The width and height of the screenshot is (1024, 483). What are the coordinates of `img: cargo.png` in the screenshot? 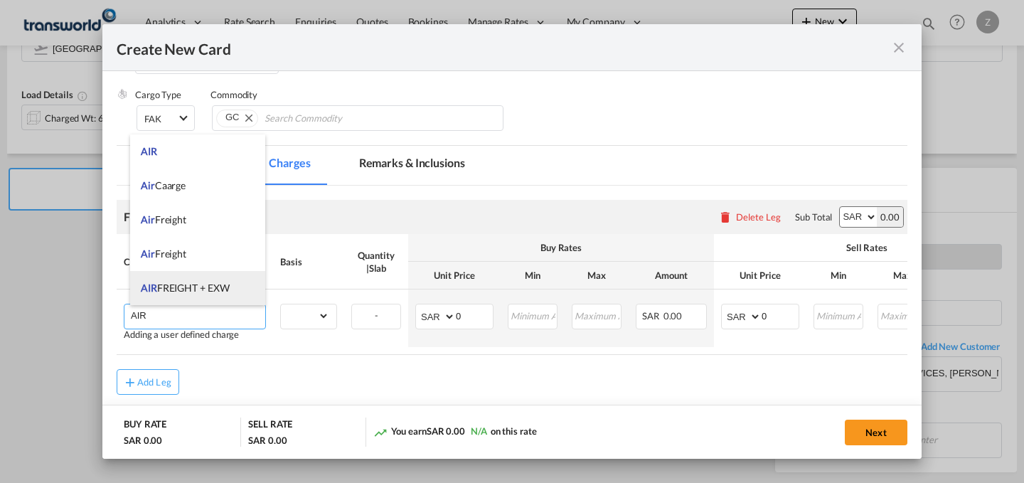 It's located at (122, 94).